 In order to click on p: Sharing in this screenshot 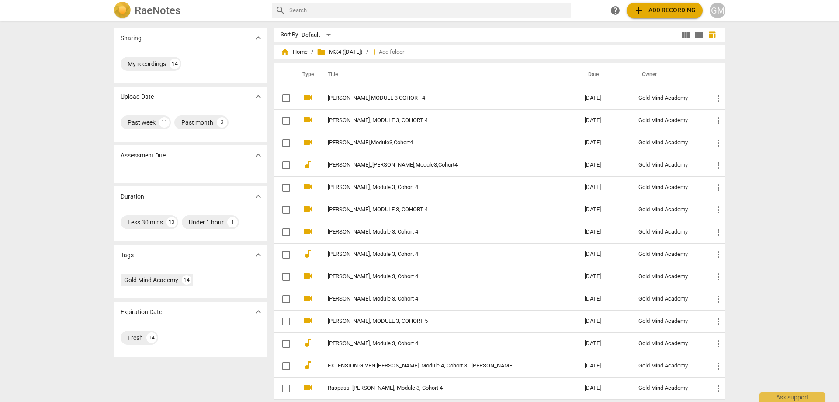, I will do `click(131, 38)`.